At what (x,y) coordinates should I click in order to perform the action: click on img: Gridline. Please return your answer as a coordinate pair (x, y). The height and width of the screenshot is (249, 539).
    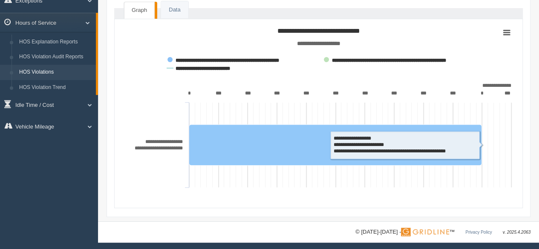
    Looking at the image, I should click on (425, 232).